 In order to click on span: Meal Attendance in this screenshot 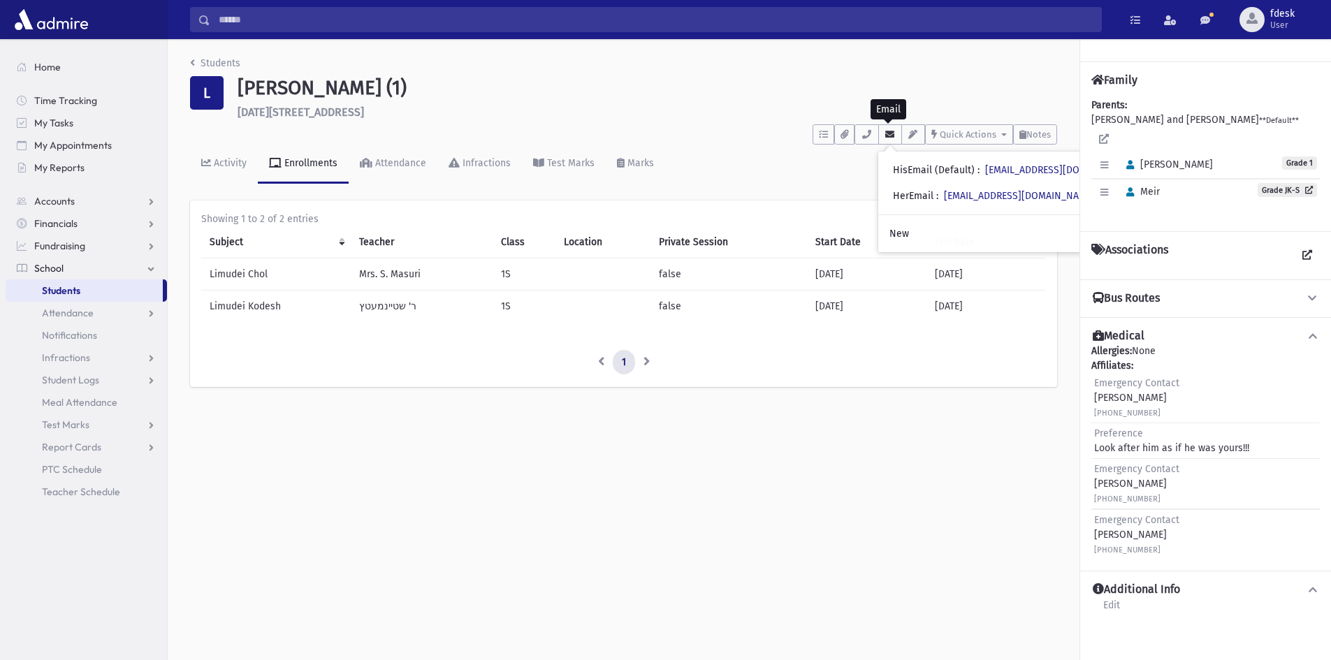, I will do `click(80, 402)`.